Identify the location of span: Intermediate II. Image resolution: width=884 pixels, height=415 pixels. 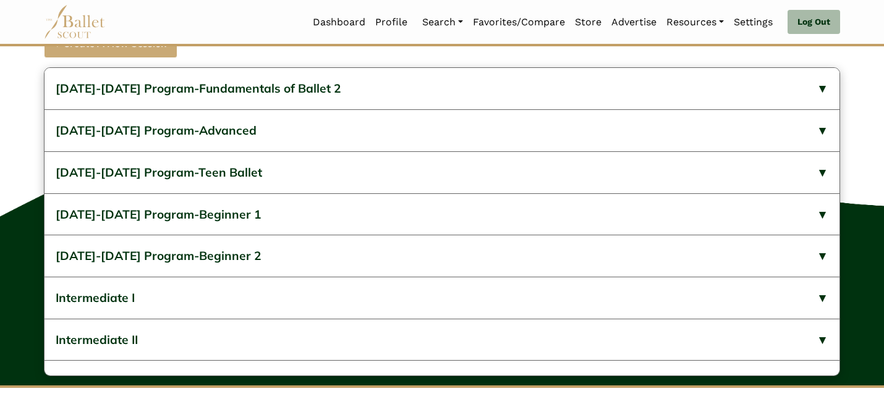
(96, 340).